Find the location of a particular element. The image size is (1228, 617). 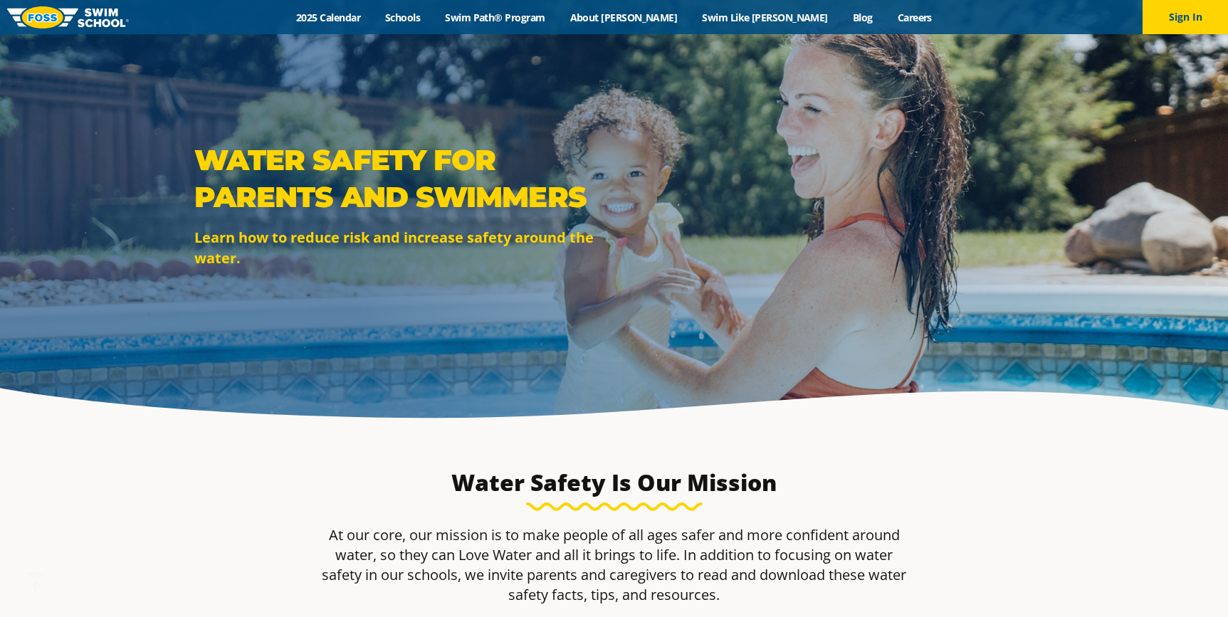

a: Careers is located at coordinates (914, 17).